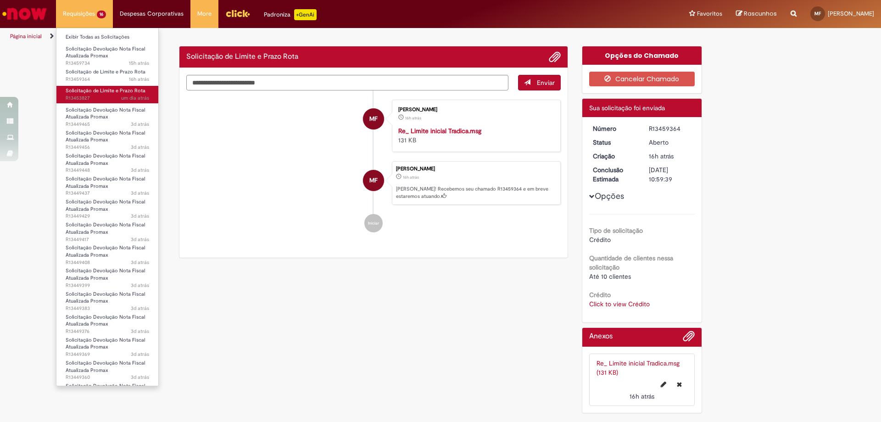 This screenshot has height=422, width=881. I want to click on span: Rascunhos, so click(760, 13).